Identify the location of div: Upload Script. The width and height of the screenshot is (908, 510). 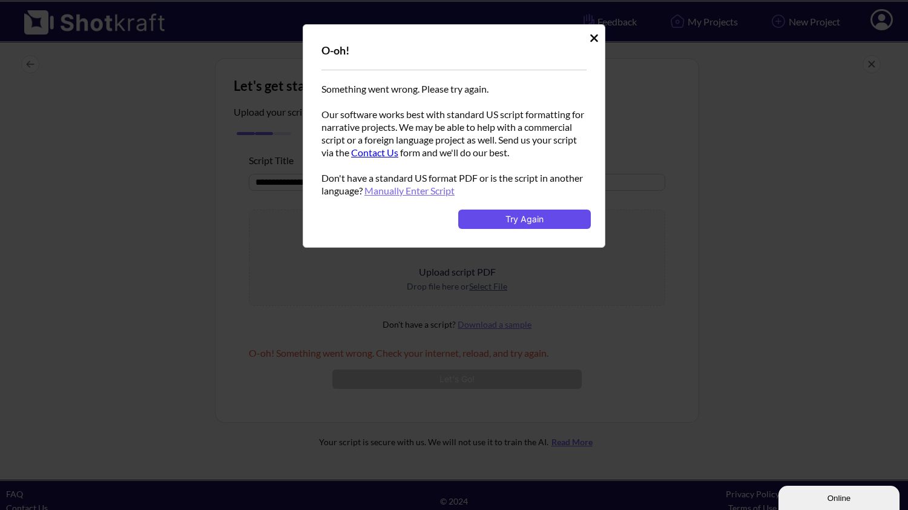
(454, 136).